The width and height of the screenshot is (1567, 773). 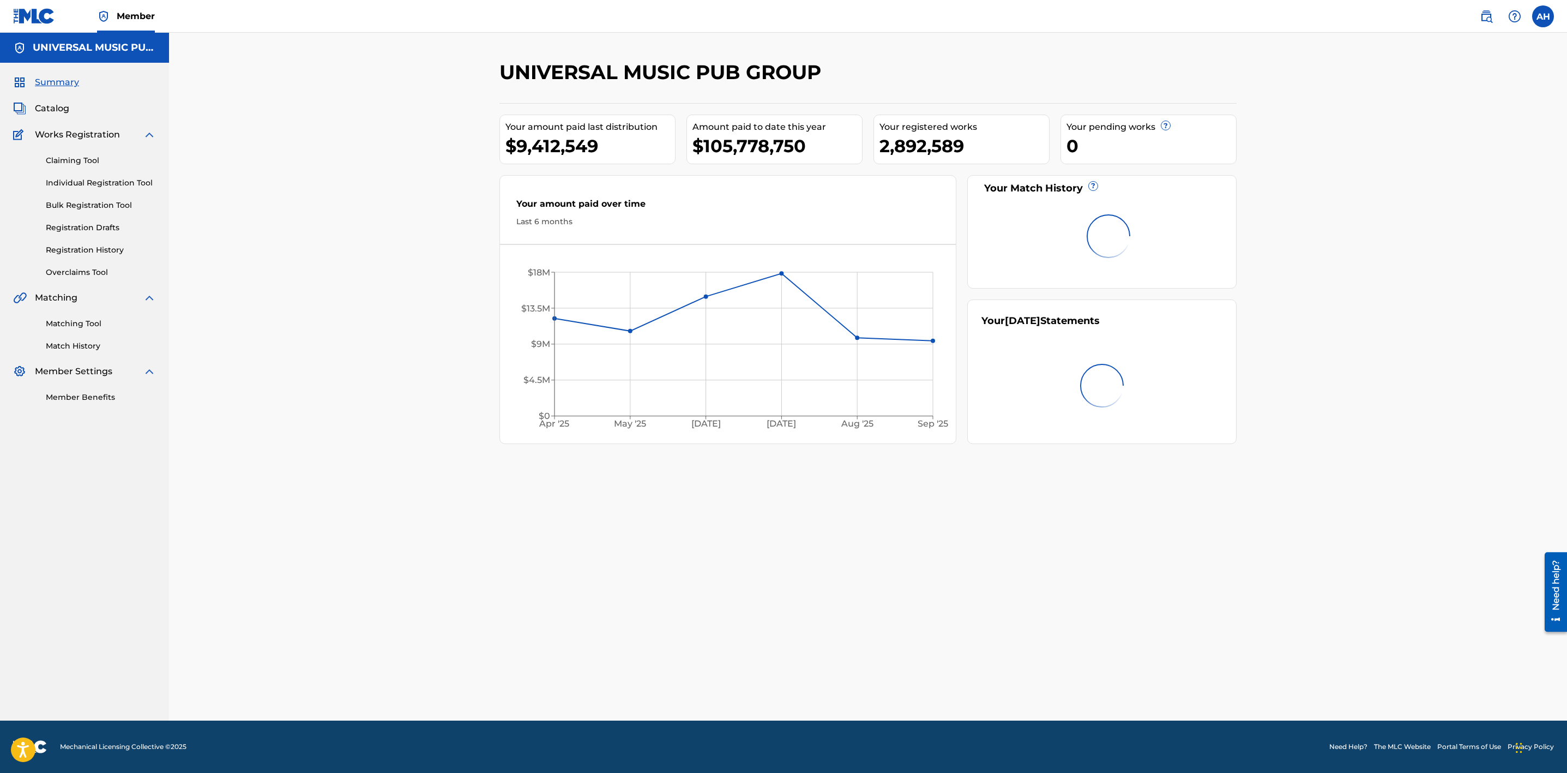 I want to click on span: Mechanical Licensing Collective © 2025, so click(x=123, y=746).